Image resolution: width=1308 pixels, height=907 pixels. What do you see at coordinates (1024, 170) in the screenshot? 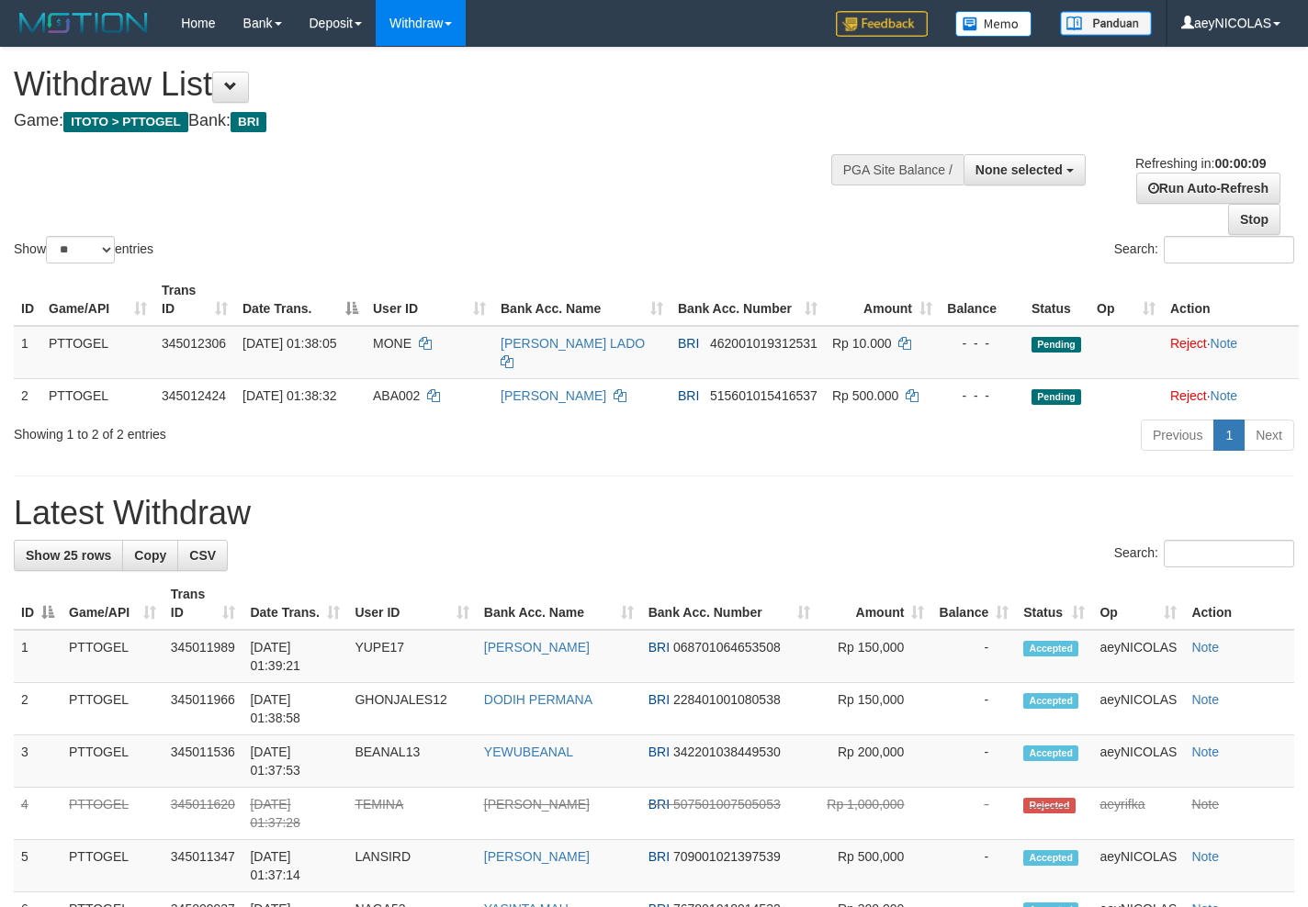
I see `button: None selected` at bounding box center [1024, 170].